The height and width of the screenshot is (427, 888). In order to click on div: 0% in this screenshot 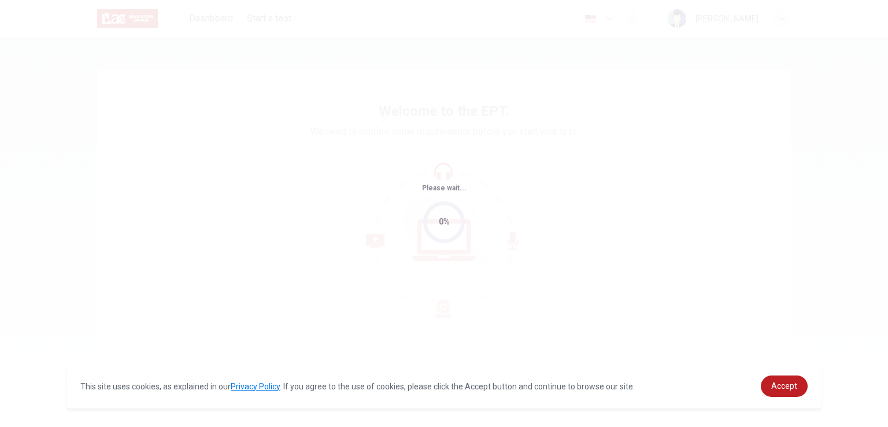, I will do `click(444, 222)`.